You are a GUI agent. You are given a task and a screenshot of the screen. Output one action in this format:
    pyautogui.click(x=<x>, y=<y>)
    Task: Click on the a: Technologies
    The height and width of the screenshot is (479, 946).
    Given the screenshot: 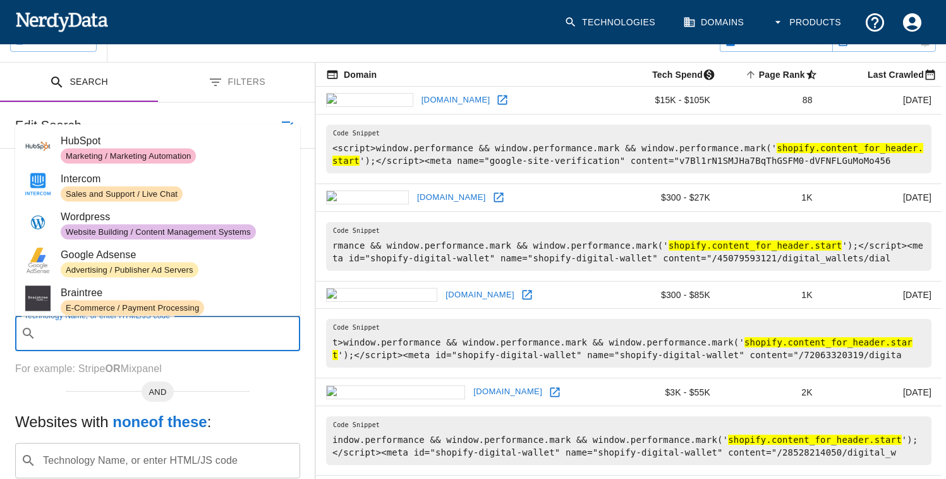 What is the action you would take?
    pyautogui.click(x=611, y=22)
    